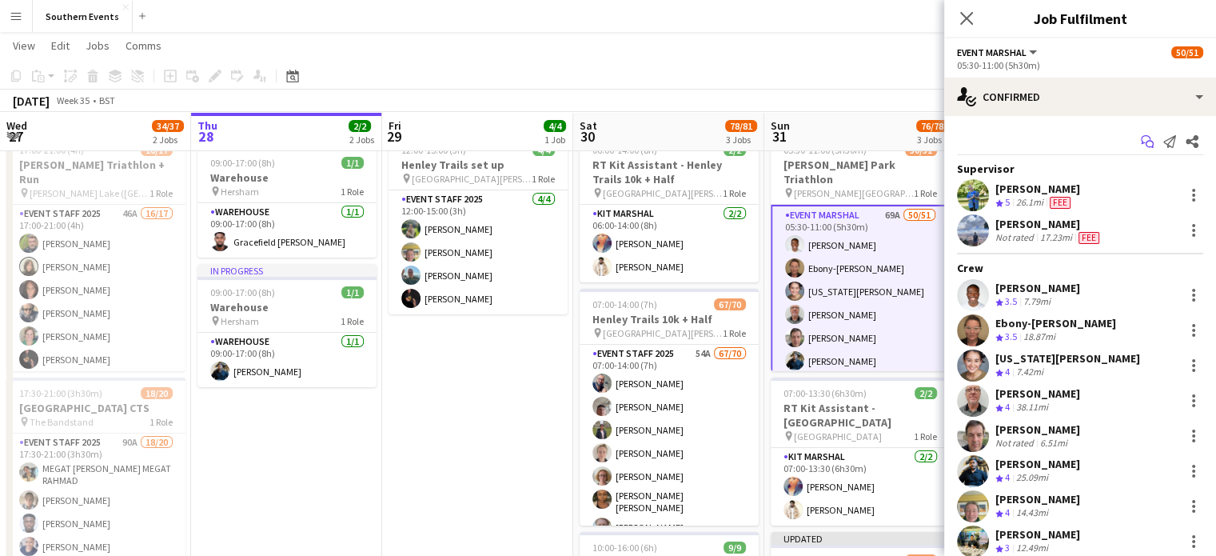 The width and height of the screenshot is (1216, 556). I want to click on span: 3, so click(1008, 547).